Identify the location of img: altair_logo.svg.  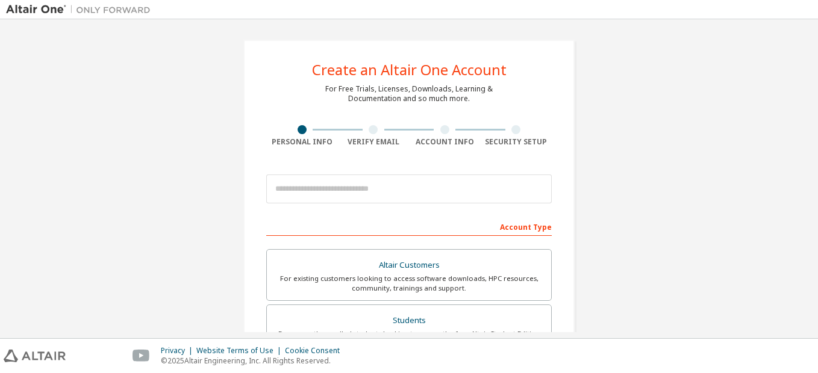
(34, 356).